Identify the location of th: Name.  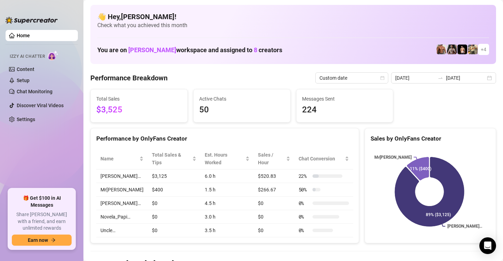
(122, 159).